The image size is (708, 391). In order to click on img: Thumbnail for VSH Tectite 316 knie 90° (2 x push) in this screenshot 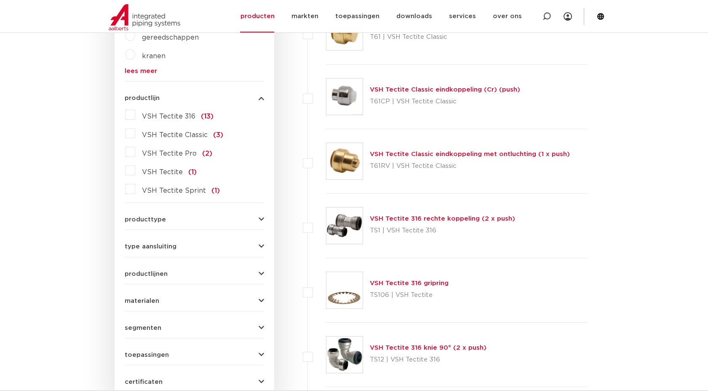, I will do `click(345, 354)`.